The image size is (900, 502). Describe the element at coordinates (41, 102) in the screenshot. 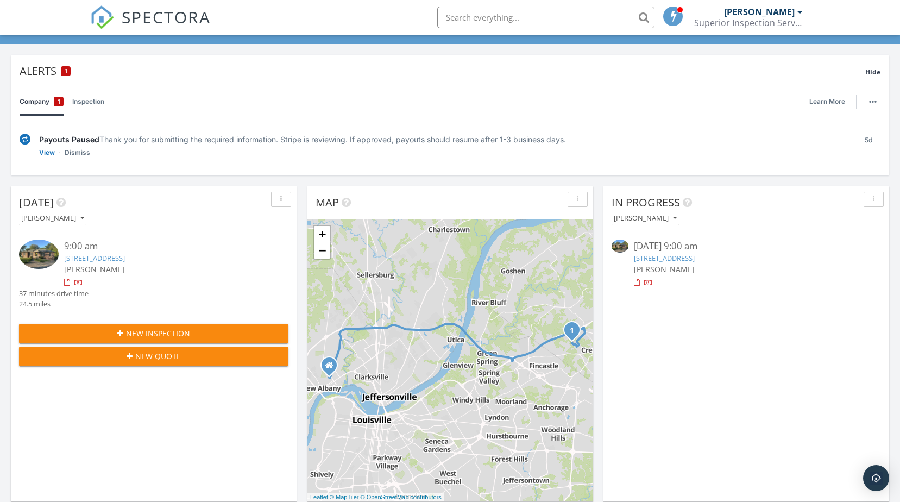

I see `a: Company` at that location.